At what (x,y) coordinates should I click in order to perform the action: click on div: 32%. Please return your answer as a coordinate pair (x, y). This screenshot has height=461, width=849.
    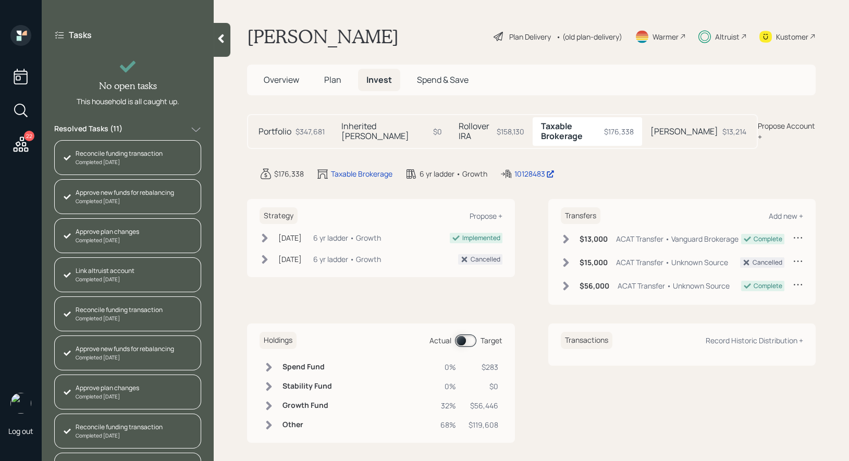
    Looking at the image, I should click on (448, 405).